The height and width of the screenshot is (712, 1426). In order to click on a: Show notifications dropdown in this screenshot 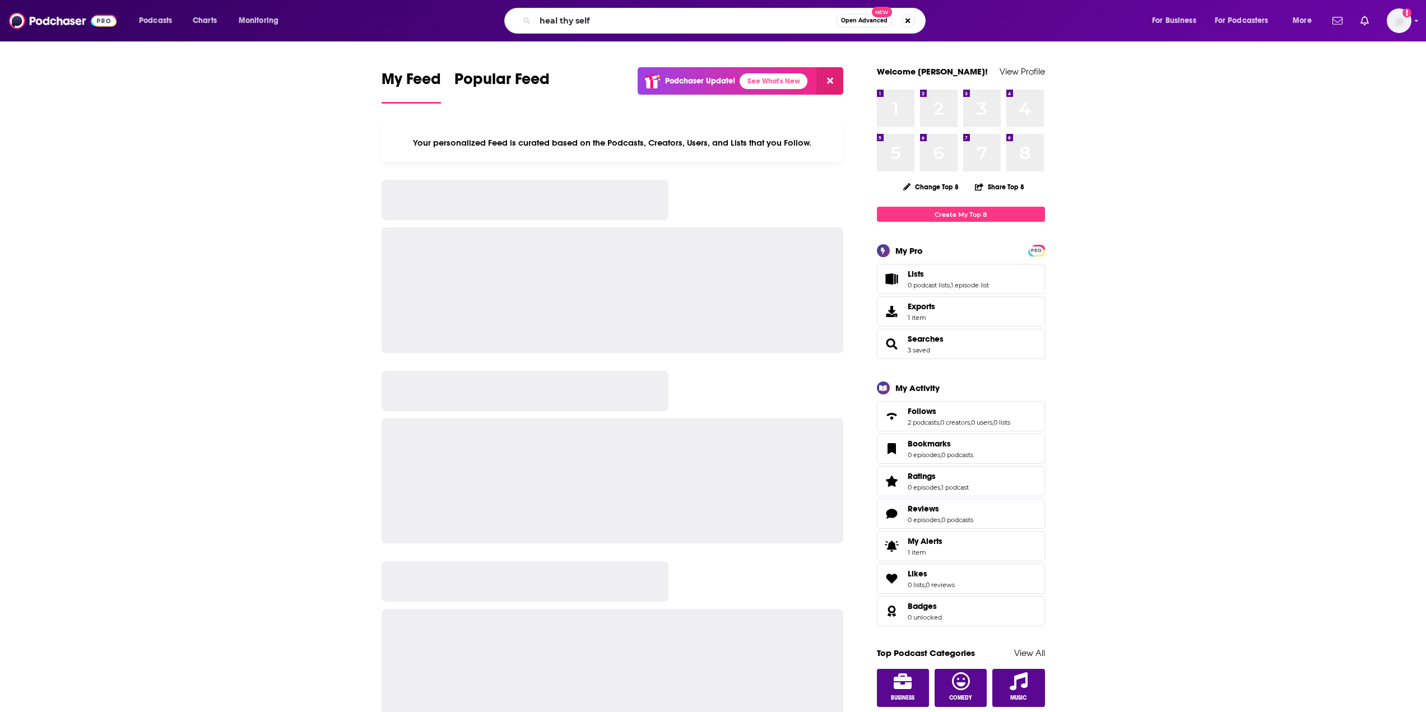, I will do `click(1337, 21)`.